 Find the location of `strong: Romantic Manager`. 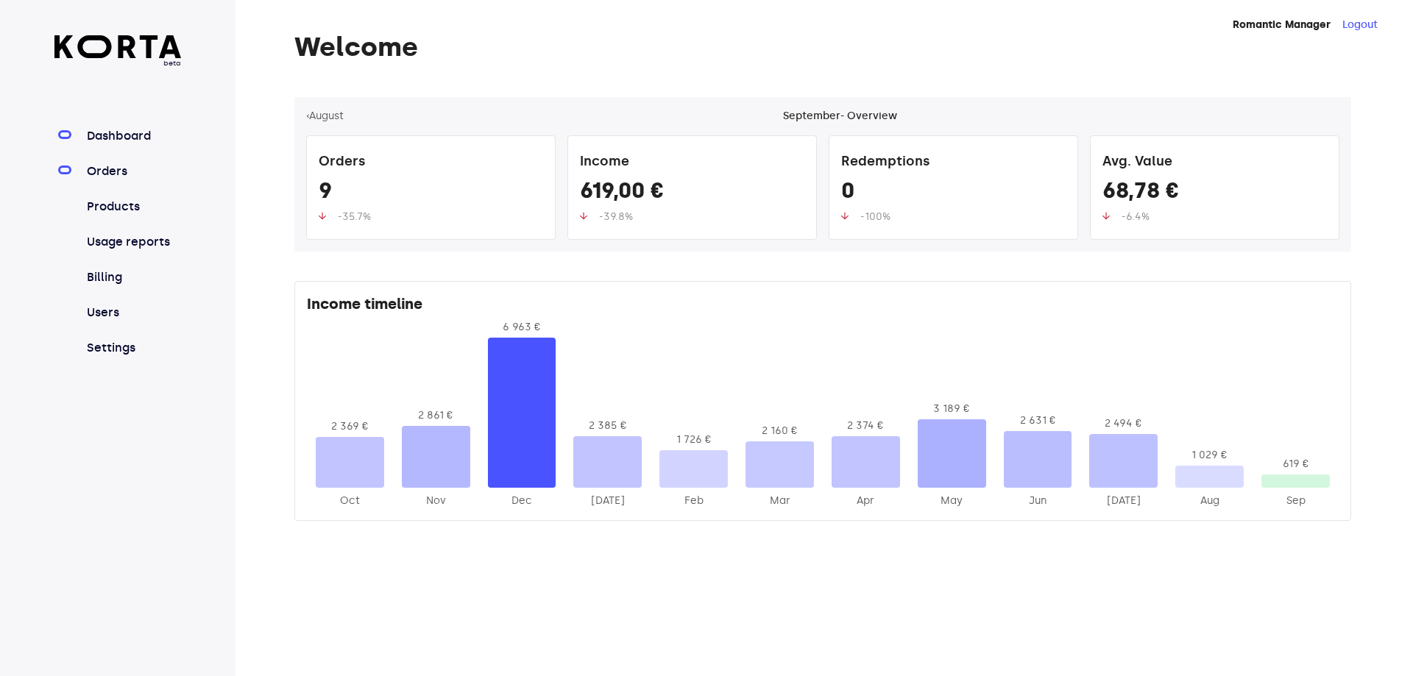

strong: Romantic Manager is located at coordinates (1281, 24).